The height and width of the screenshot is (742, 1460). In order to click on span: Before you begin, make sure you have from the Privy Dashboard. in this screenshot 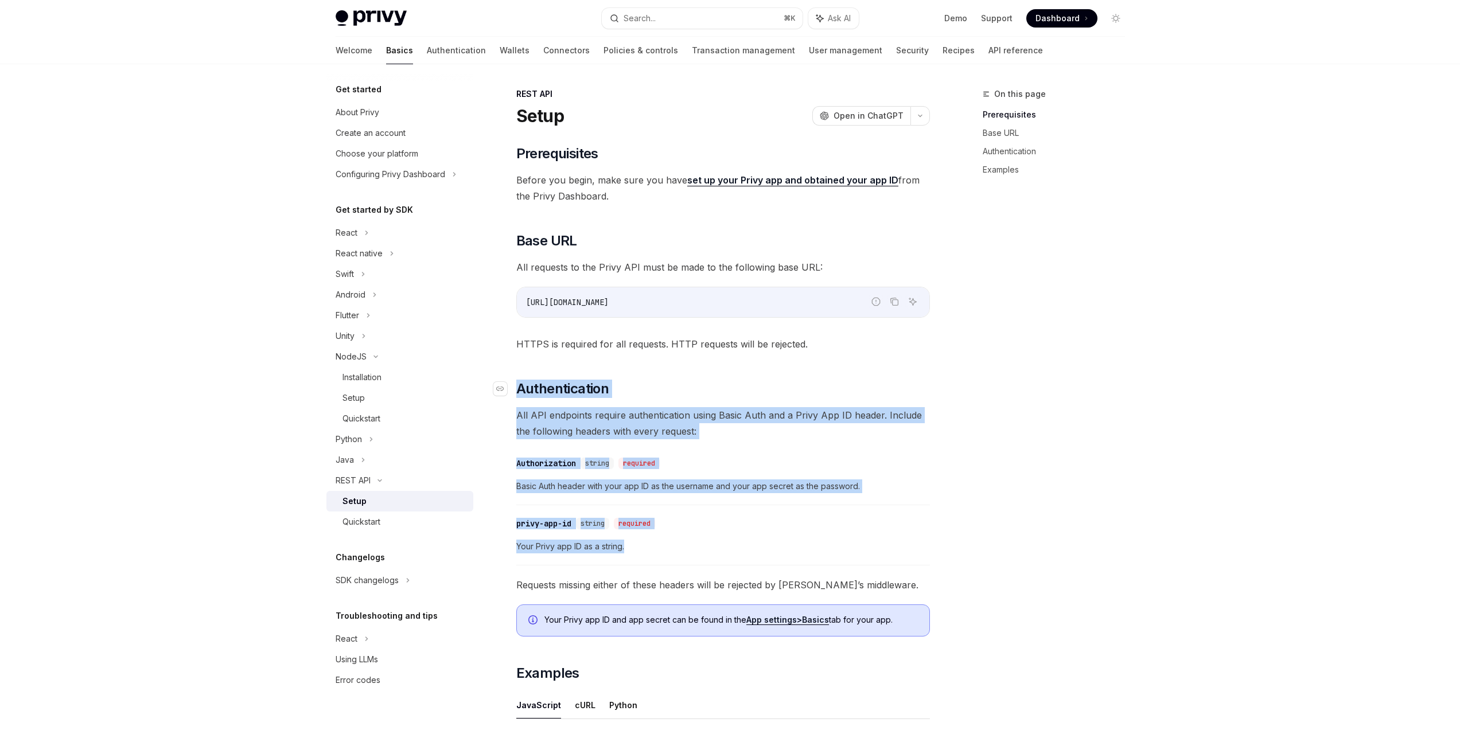, I will do `click(723, 188)`.